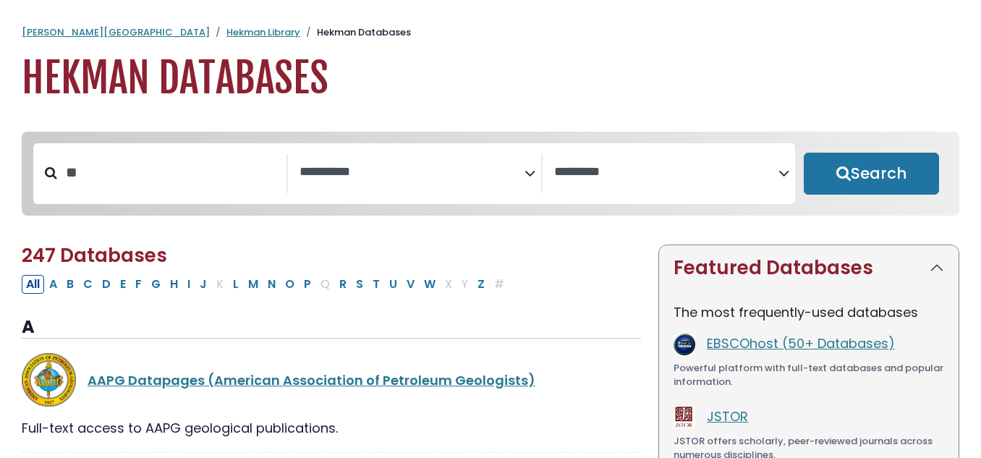 This screenshot has width=981, height=458. I want to click on div: Full-text access to AAPG geological publications., so click(331, 428).